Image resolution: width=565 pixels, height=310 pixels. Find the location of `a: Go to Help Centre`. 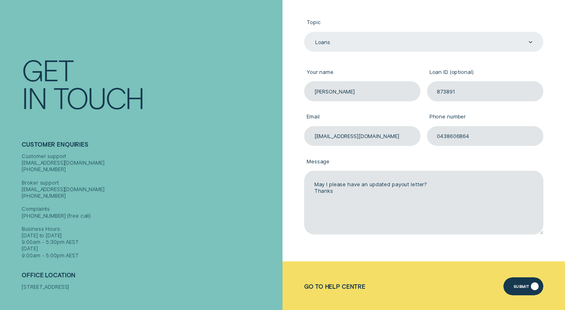

a: Go to Help Centre is located at coordinates (335, 286).